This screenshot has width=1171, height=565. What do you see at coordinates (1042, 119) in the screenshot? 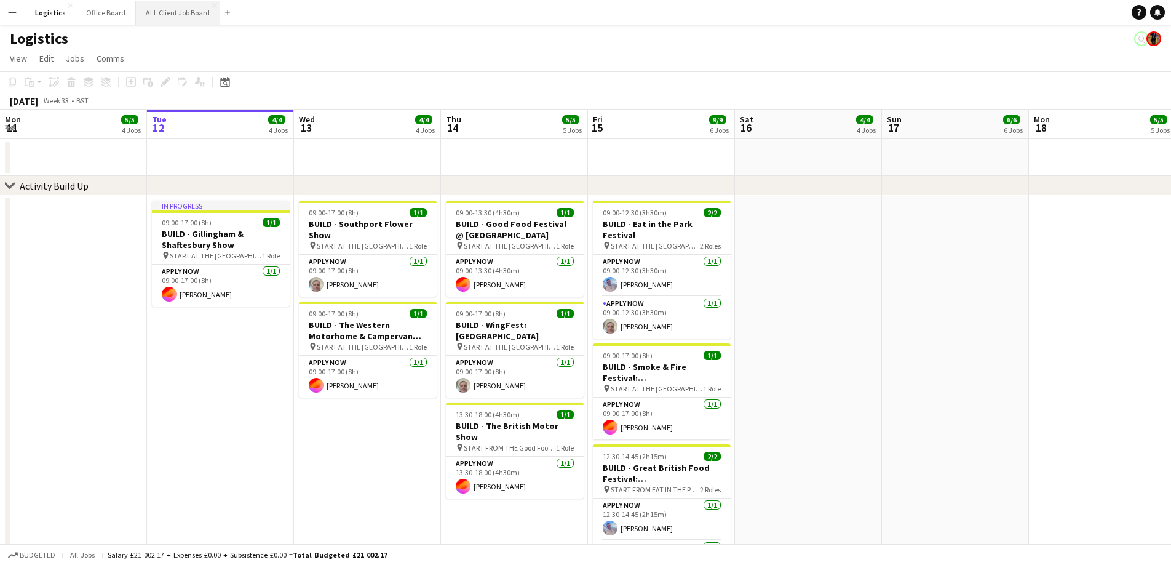
I see `span: Mon` at bounding box center [1042, 119].